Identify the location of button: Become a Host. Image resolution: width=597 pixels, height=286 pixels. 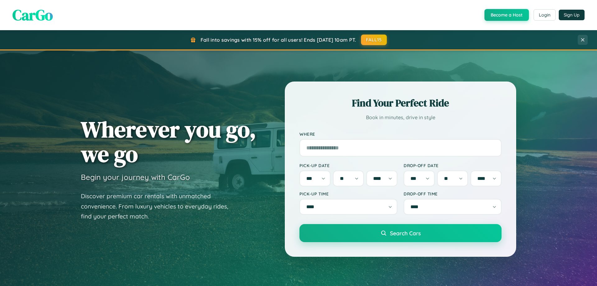
(506, 15).